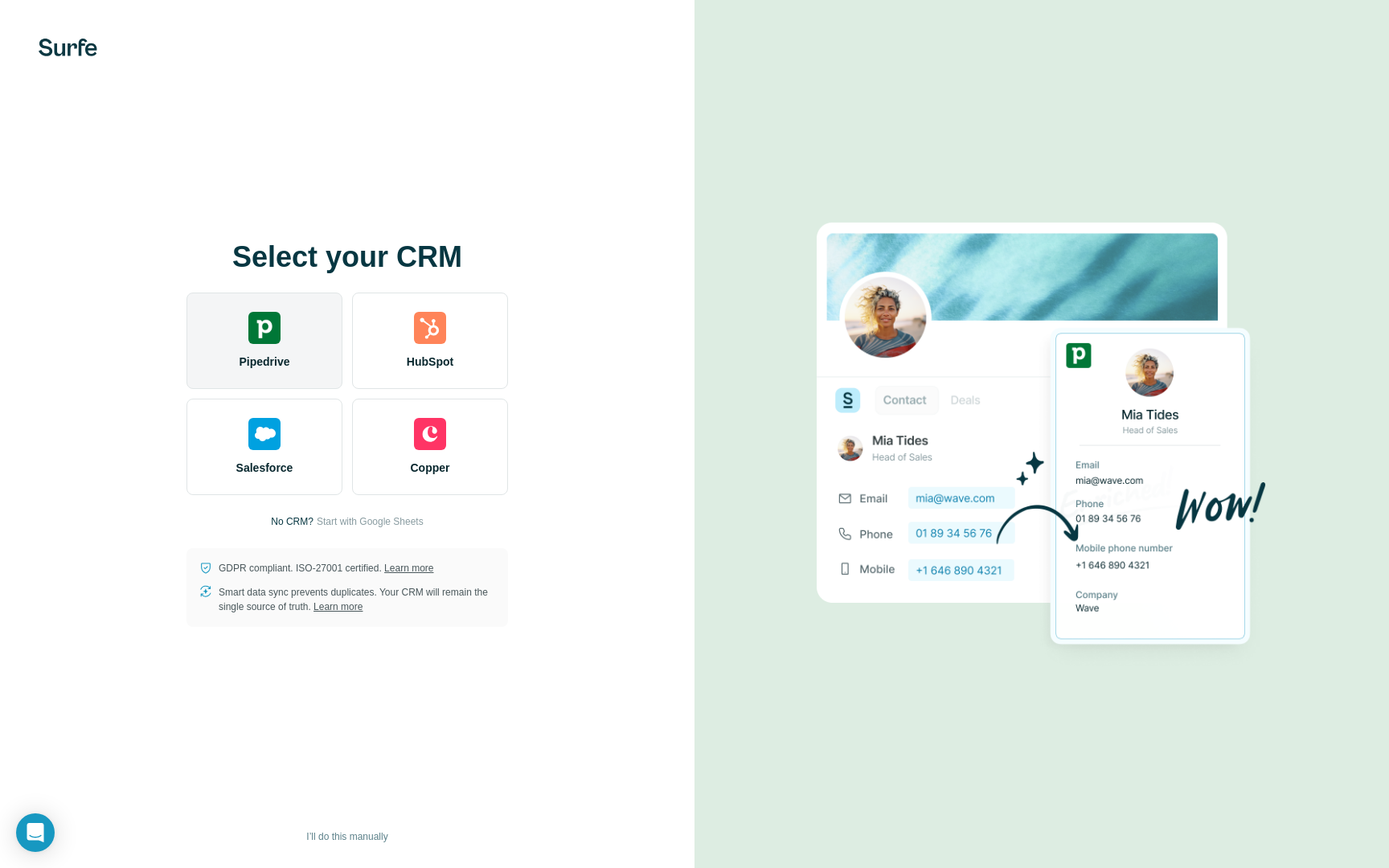 This screenshot has height=868, width=1389. I want to click on span: Copper, so click(430, 467).